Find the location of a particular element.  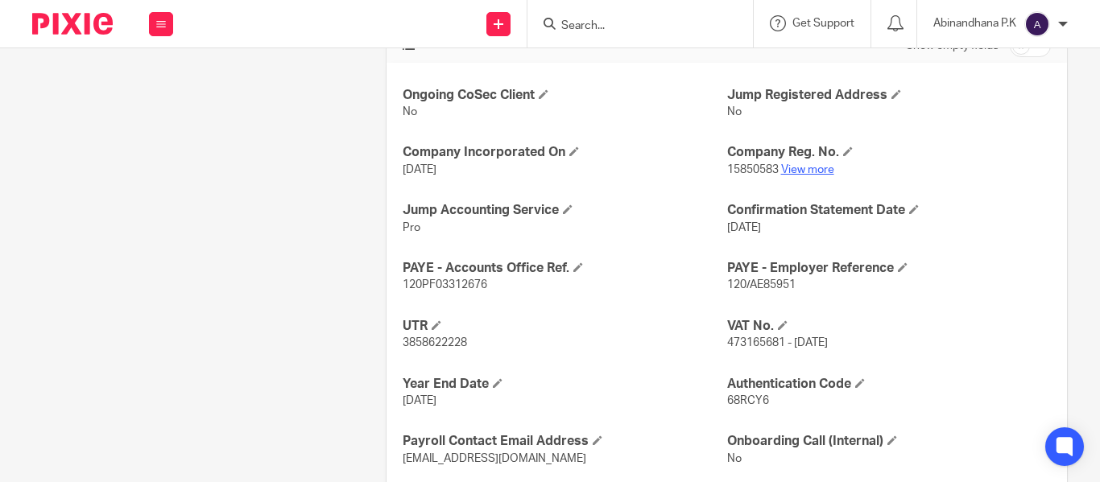

h4: Jump Registered Address is located at coordinates (889, 95).